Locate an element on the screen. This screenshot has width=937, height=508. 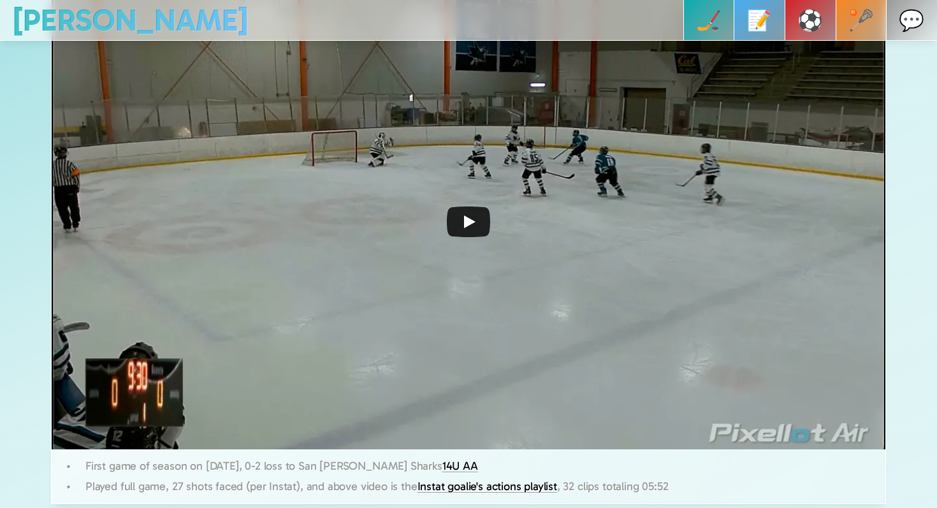
p: Played full game, 27 shots faced (per Instat), and above video is the , 32 clips totaling 05:52 is located at coordinates (478, 486).